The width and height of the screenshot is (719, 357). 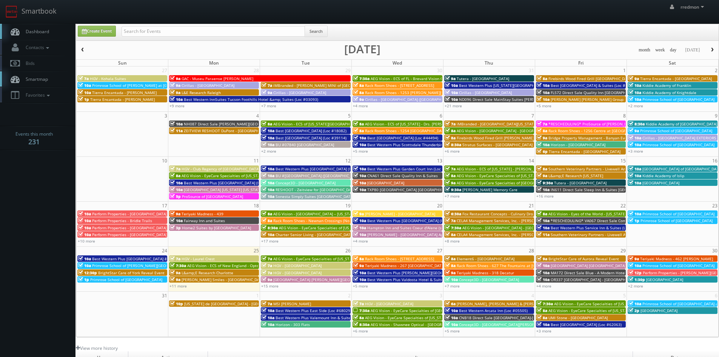 I want to click on span: 9:30a, so click(x=453, y=190).